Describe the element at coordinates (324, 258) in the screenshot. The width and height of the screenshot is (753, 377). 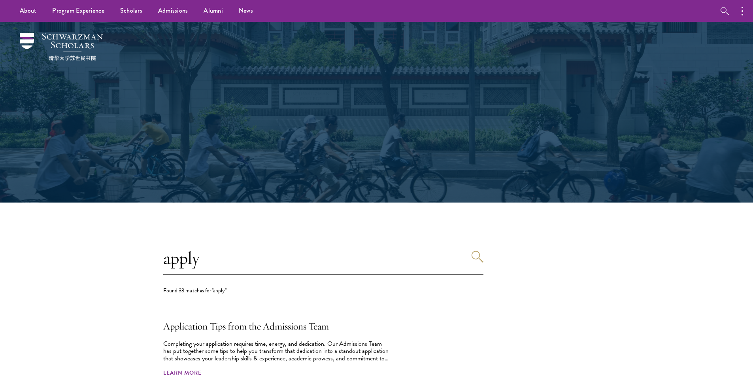
I see `input: Search` at that location.